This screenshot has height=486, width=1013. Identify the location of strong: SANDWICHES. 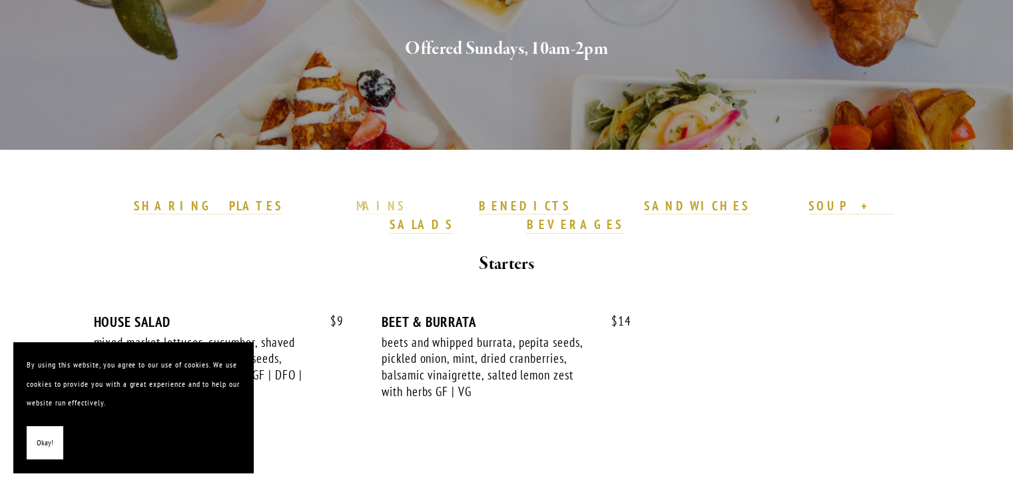
(696, 206).